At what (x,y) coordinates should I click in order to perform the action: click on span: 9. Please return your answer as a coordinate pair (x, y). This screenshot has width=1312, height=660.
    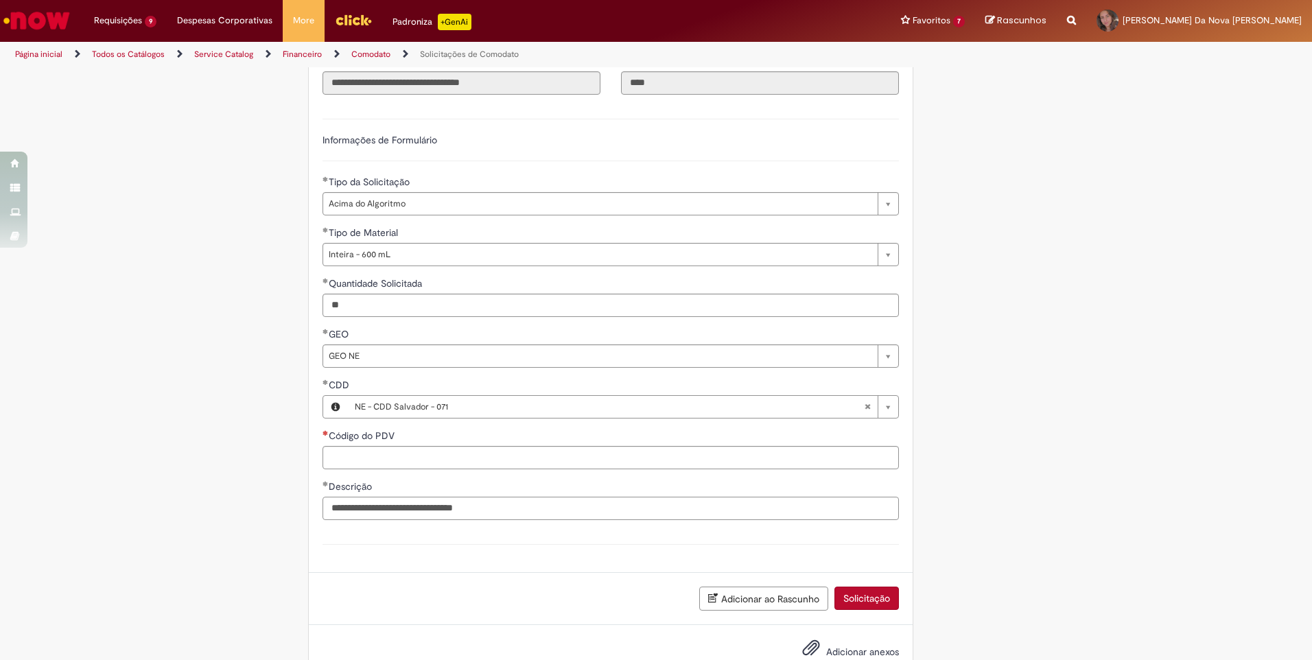
    Looking at the image, I should click on (150, 21).